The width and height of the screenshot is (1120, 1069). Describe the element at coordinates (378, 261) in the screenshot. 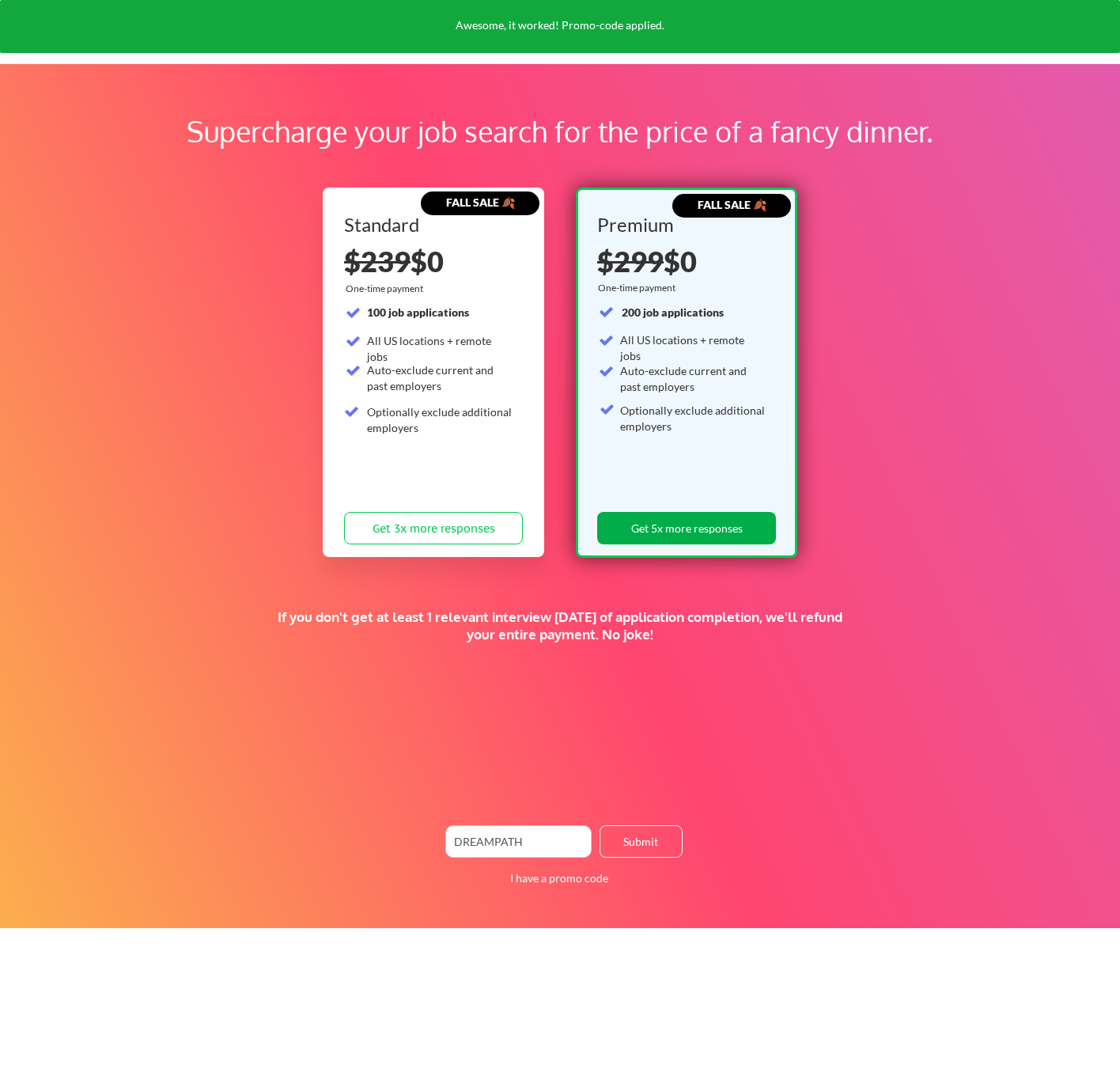

I see `s: $239` at that location.